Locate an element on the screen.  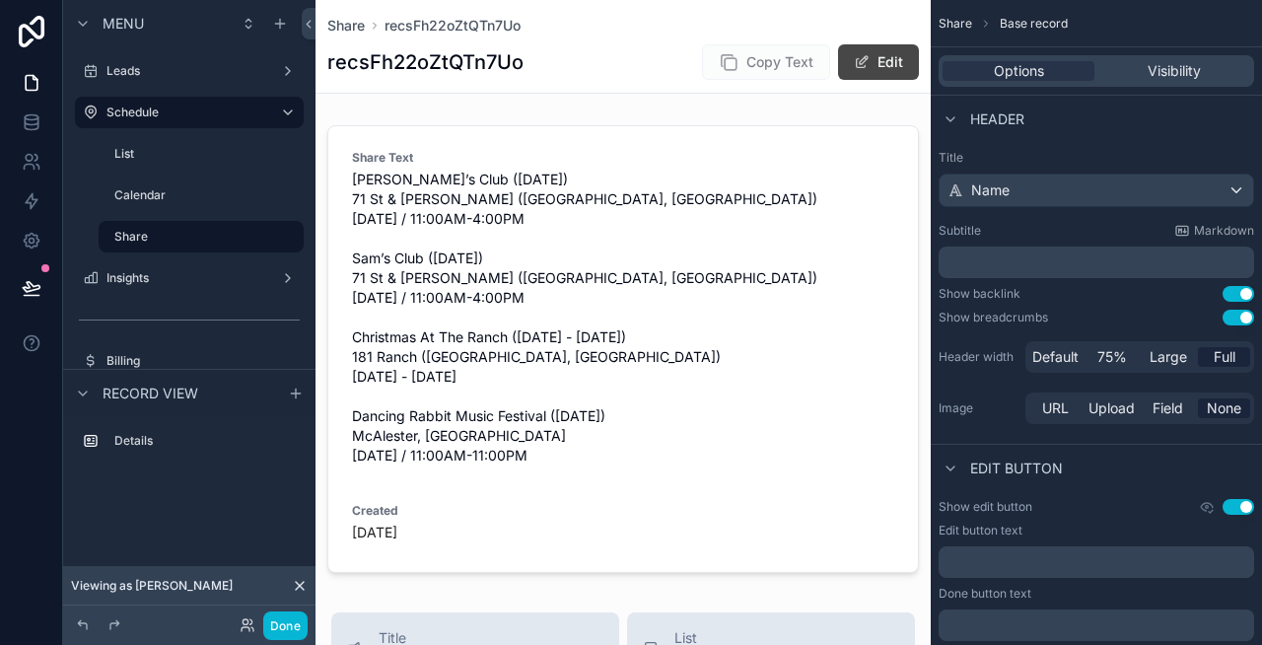
button: Done is located at coordinates (285, 625).